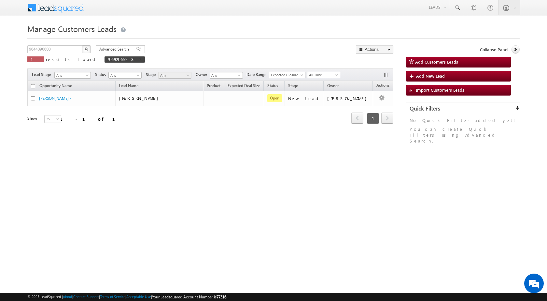  What do you see at coordinates (244, 86) in the screenshot?
I see `a: Expected Deal Size` at bounding box center [244, 86].